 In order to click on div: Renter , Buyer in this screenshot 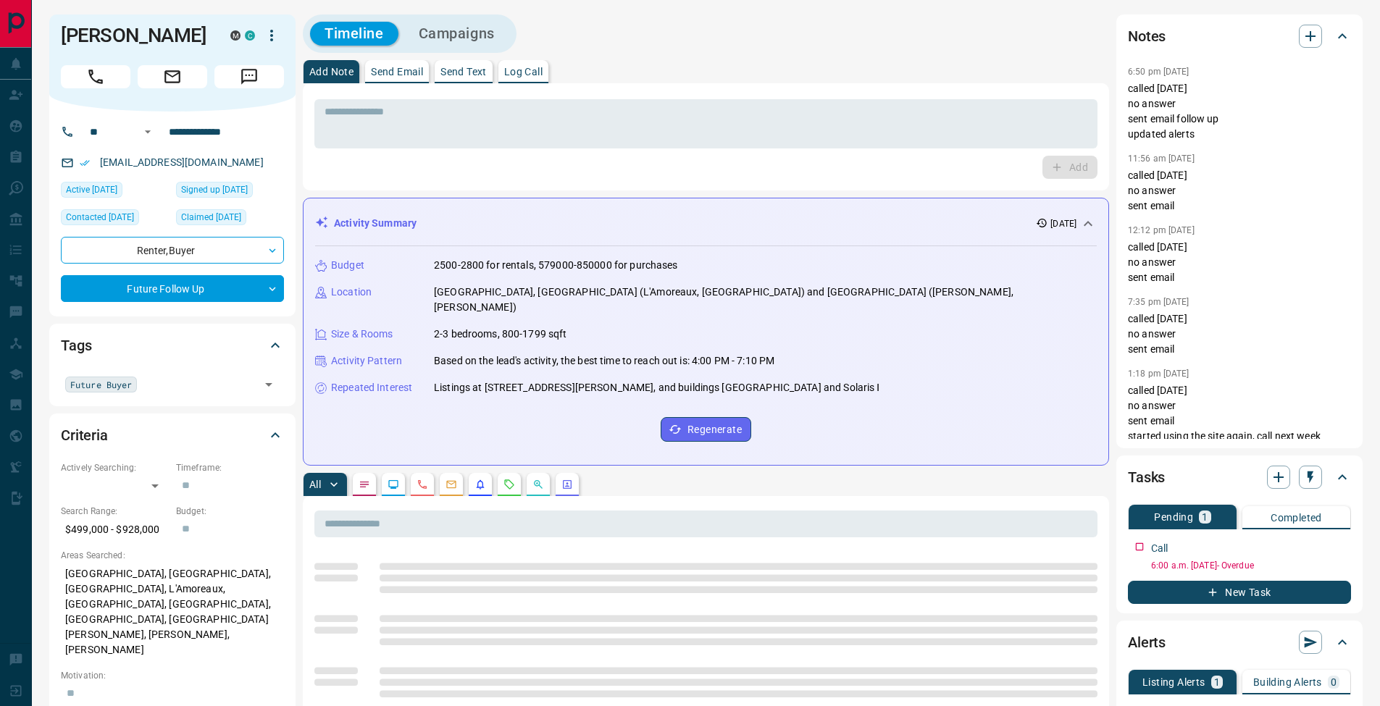, I will do `click(172, 250)`.